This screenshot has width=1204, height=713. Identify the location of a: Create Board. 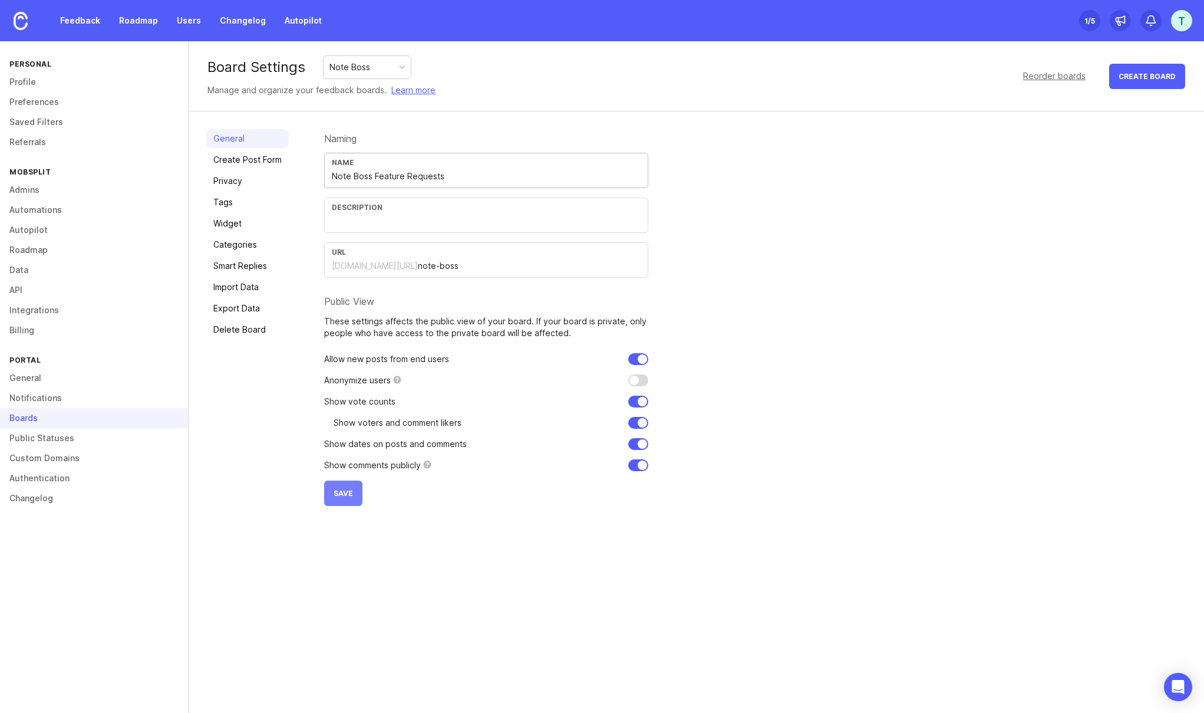
(1147, 76).